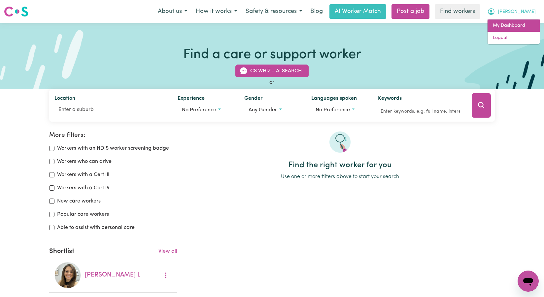 This screenshot has width=544, height=297. I want to click on label: Workers who can drive, so click(84, 161).